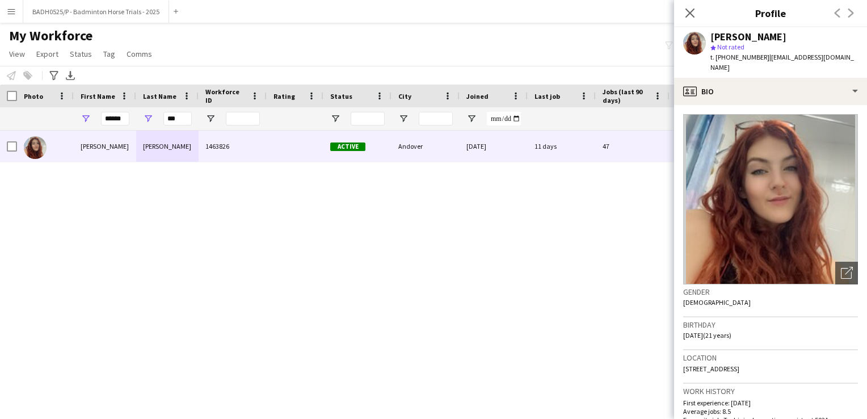 This screenshot has height=419, width=867. What do you see at coordinates (17, 54) in the screenshot?
I see `a: View` at bounding box center [17, 54].